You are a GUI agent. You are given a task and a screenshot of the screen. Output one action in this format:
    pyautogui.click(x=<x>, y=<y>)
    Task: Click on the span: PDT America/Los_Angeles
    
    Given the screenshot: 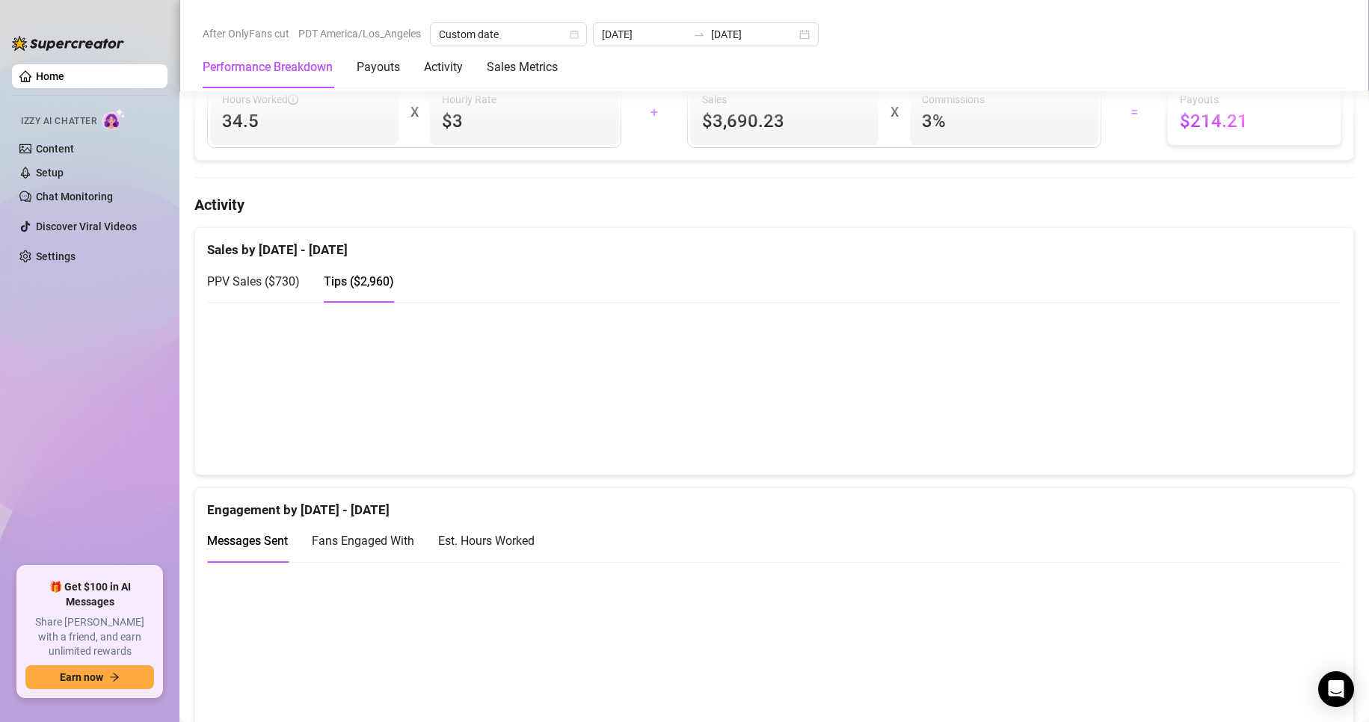 What is the action you would take?
    pyautogui.click(x=360, y=34)
    